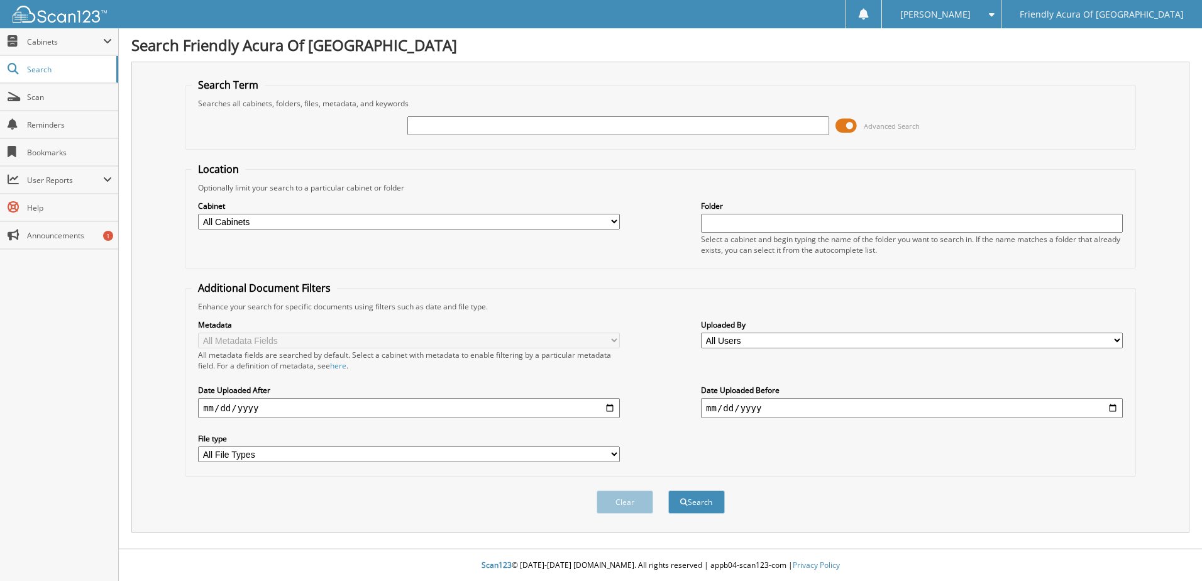 The width and height of the screenshot is (1202, 581). I want to click on div: 1, so click(108, 236).